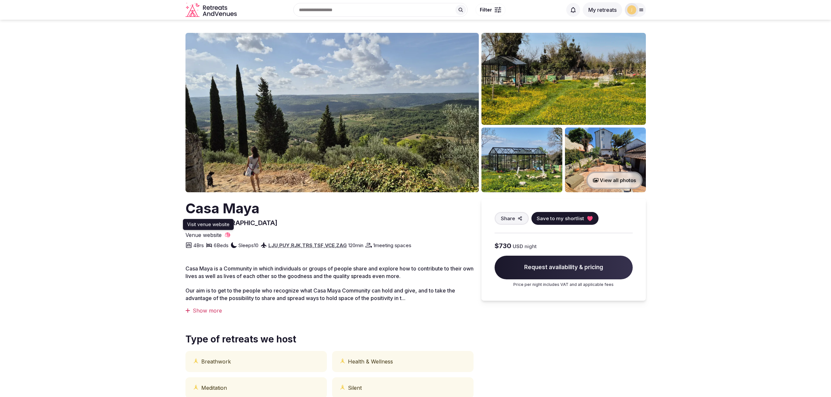 The height and width of the screenshot is (397, 831). What do you see at coordinates (248, 245) in the screenshot?
I see `span: Sleeps 10` at bounding box center [248, 245].